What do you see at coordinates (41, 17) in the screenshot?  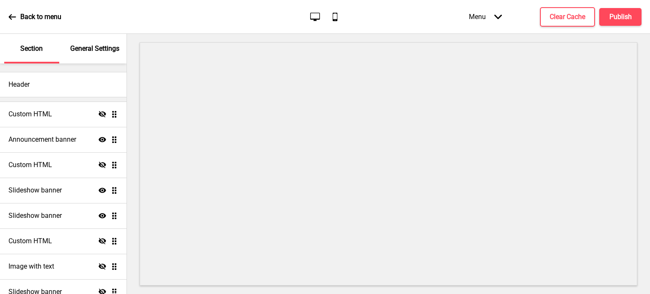 I see `p: Back to menu` at bounding box center [41, 17].